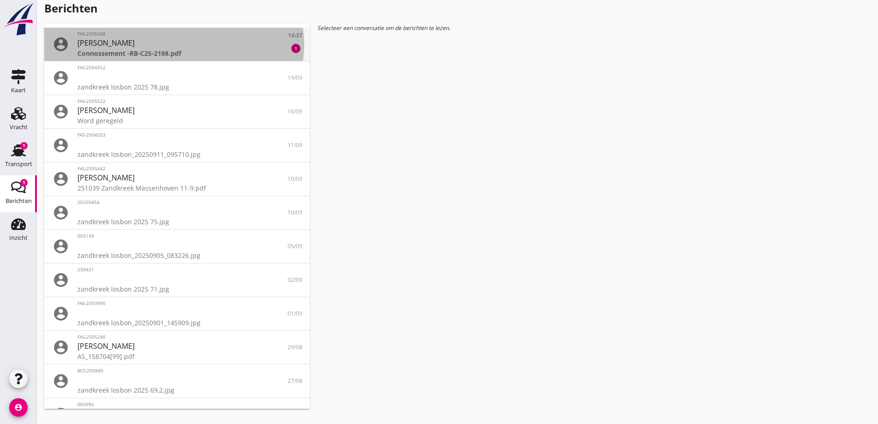  What do you see at coordinates (177, 289) in the screenshot?
I see `div: zandkreek losbon 2025 71.jpg` at bounding box center [177, 289].